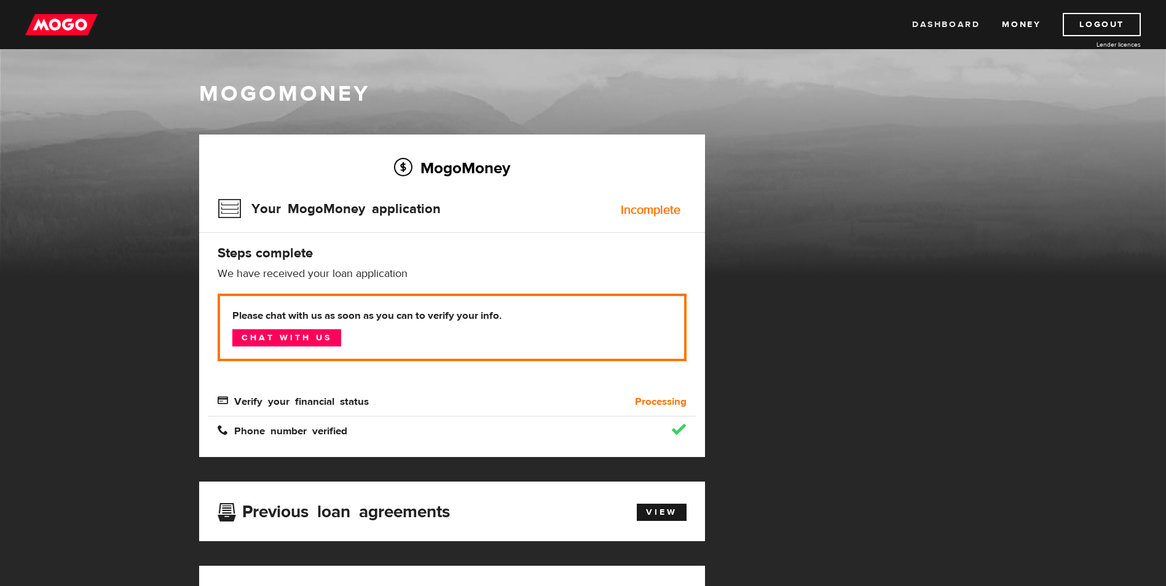 This screenshot has width=1166, height=586. Describe the element at coordinates (452, 274) in the screenshot. I see `p: We have received your loan application` at that location.